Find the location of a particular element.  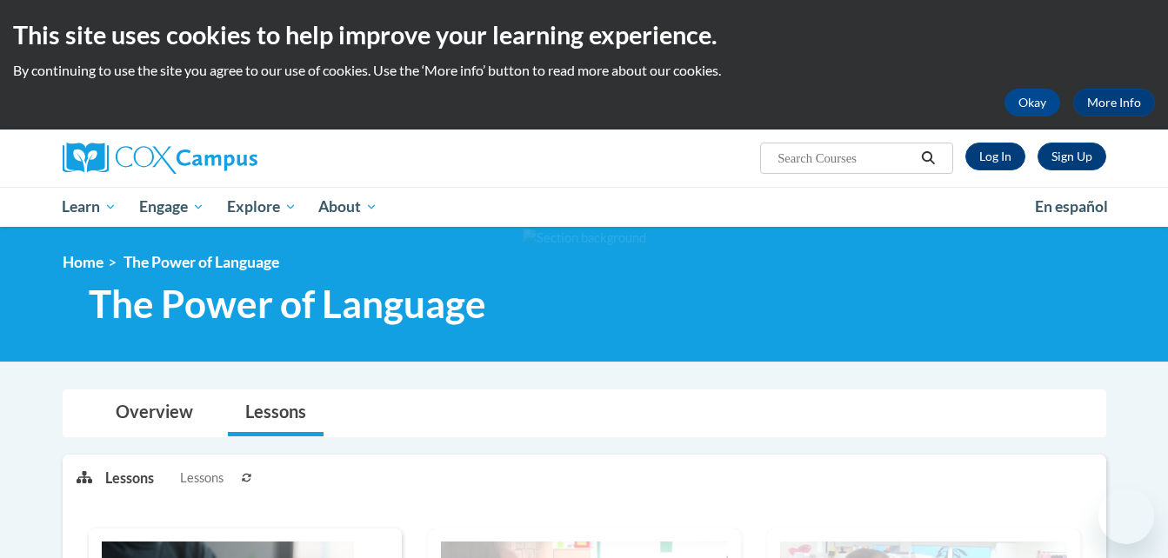

a: Log In is located at coordinates (995, 156).